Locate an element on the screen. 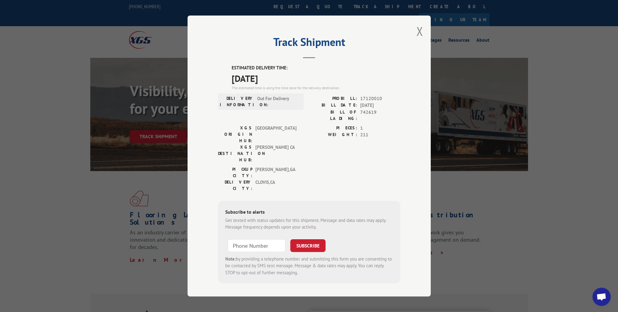 The image size is (618, 312). div: Open chat is located at coordinates (602, 296).